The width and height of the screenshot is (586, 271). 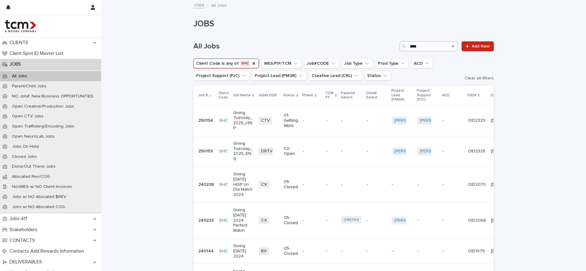 I want to click on p: Client Code, so click(x=224, y=95).